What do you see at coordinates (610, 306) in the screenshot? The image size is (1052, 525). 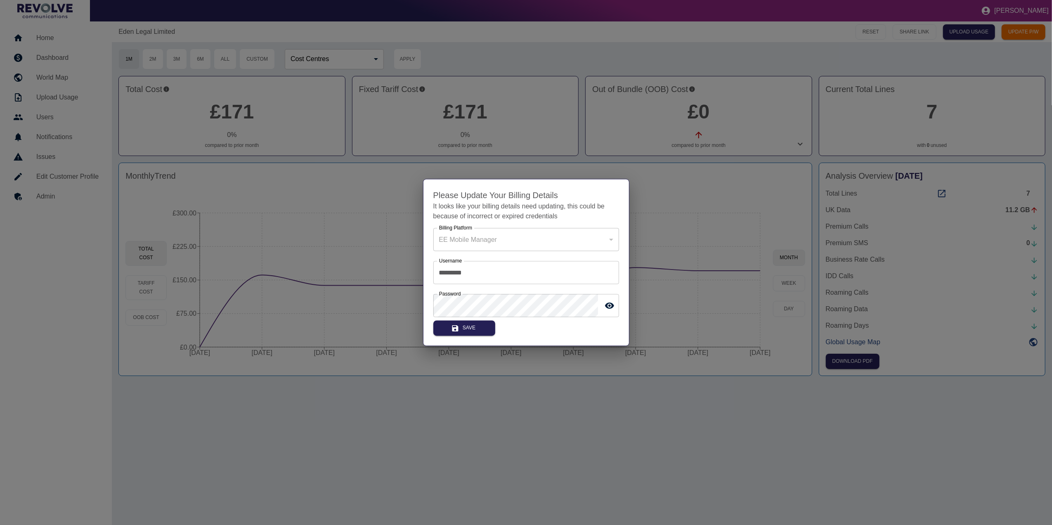 I see `button: toggle password visibility` at bounding box center [610, 306].